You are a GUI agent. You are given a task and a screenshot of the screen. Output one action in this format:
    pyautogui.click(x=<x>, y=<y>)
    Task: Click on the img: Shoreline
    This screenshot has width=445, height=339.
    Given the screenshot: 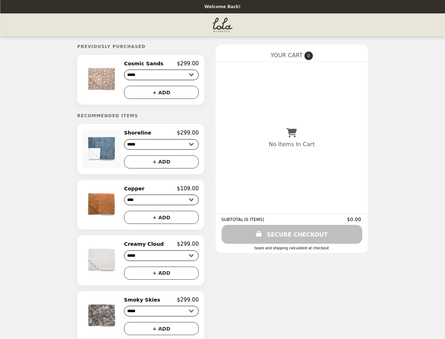 What is the action you would take?
    pyautogui.click(x=103, y=148)
    